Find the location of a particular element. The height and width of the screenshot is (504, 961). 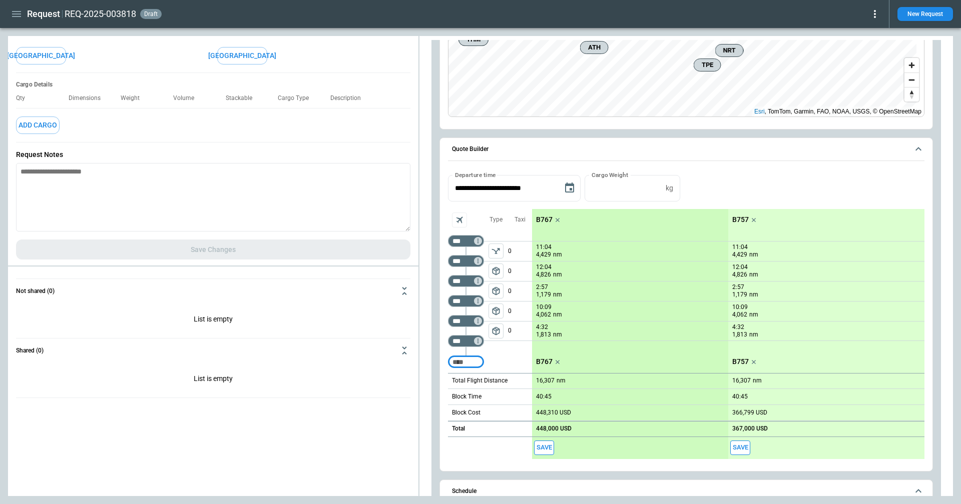

p: Block Cost is located at coordinates (466, 413).